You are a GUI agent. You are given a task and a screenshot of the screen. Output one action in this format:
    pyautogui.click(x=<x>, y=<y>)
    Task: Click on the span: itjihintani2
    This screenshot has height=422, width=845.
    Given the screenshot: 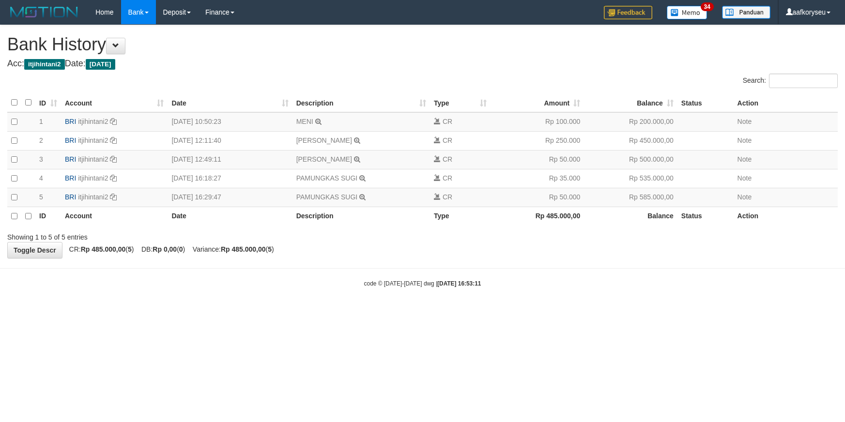 What is the action you would take?
    pyautogui.click(x=45, y=64)
    